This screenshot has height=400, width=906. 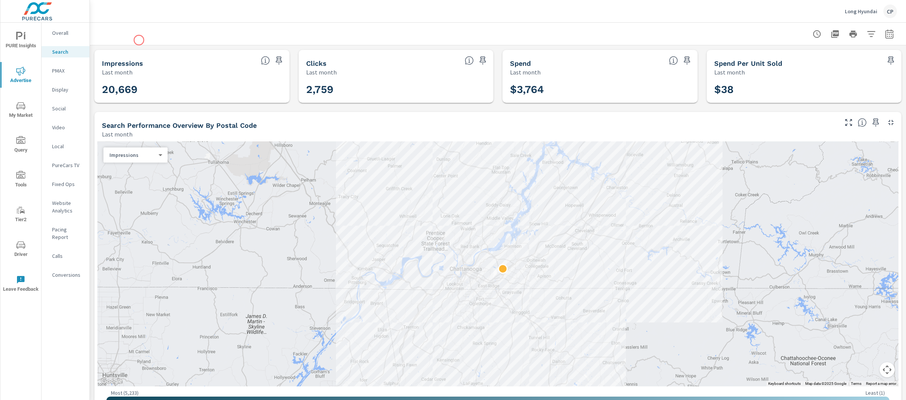 I want to click on p: PureCars TV, so click(x=68, y=165).